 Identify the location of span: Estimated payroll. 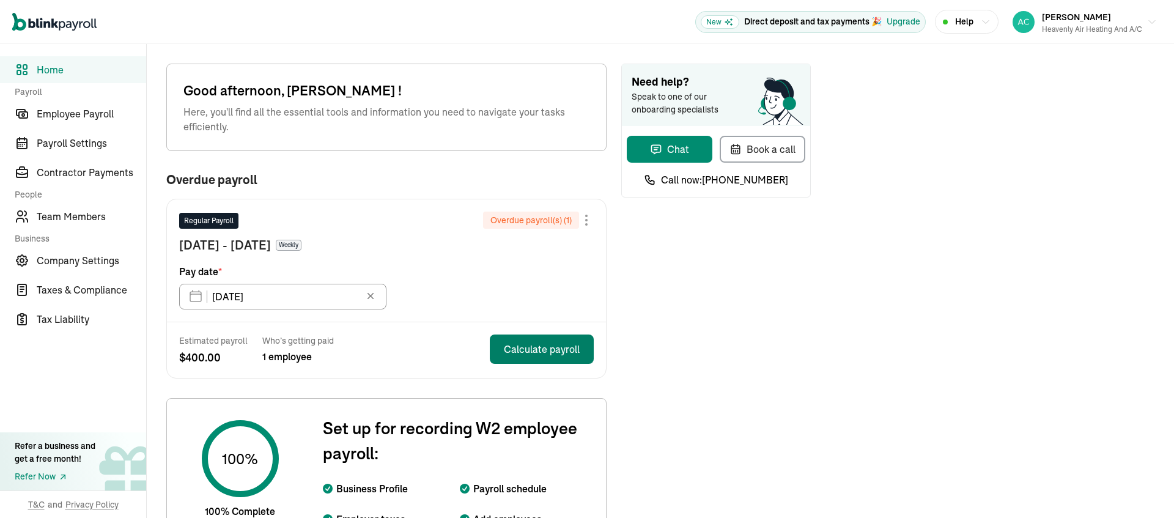
(213, 341).